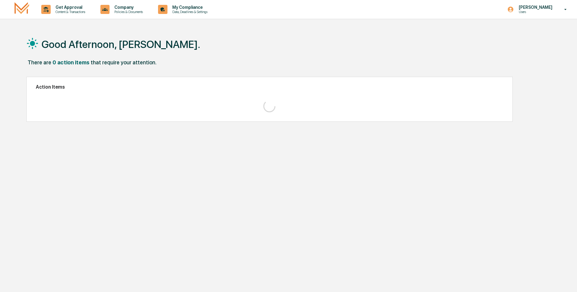 Image resolution: width=577 pixels, height=292 pixels. Describe the element at coordinates (39, 62) in the screenshot. I see `div: There are` at that location.